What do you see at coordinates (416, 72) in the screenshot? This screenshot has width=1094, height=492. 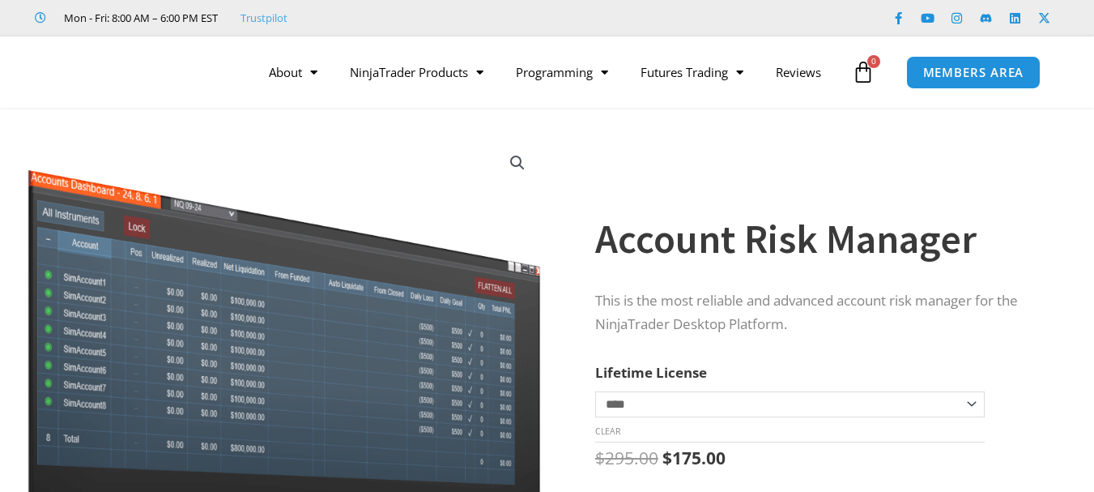 I see `a: NinjaTrader Products` at bounding box center [416, 72].